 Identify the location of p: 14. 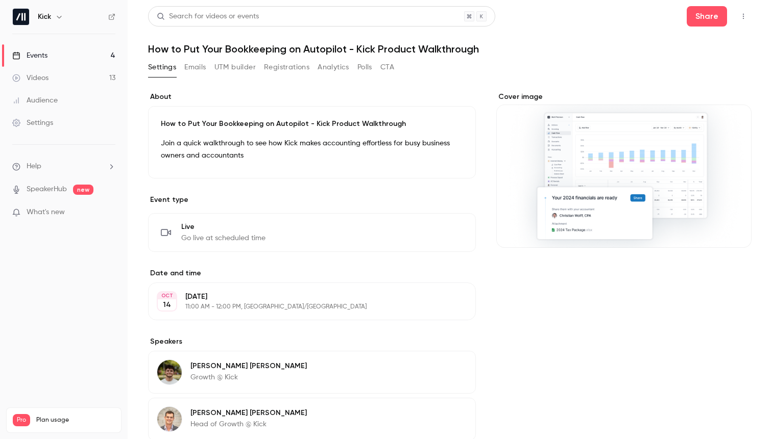
(167, 305).